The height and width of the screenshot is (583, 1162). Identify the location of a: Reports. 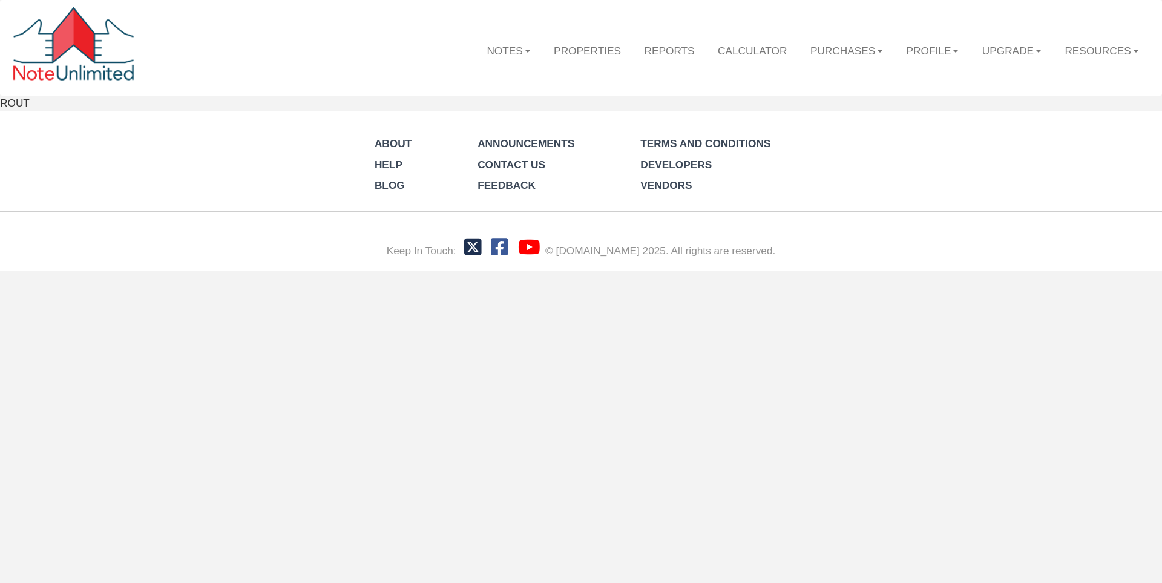
(669, 50).